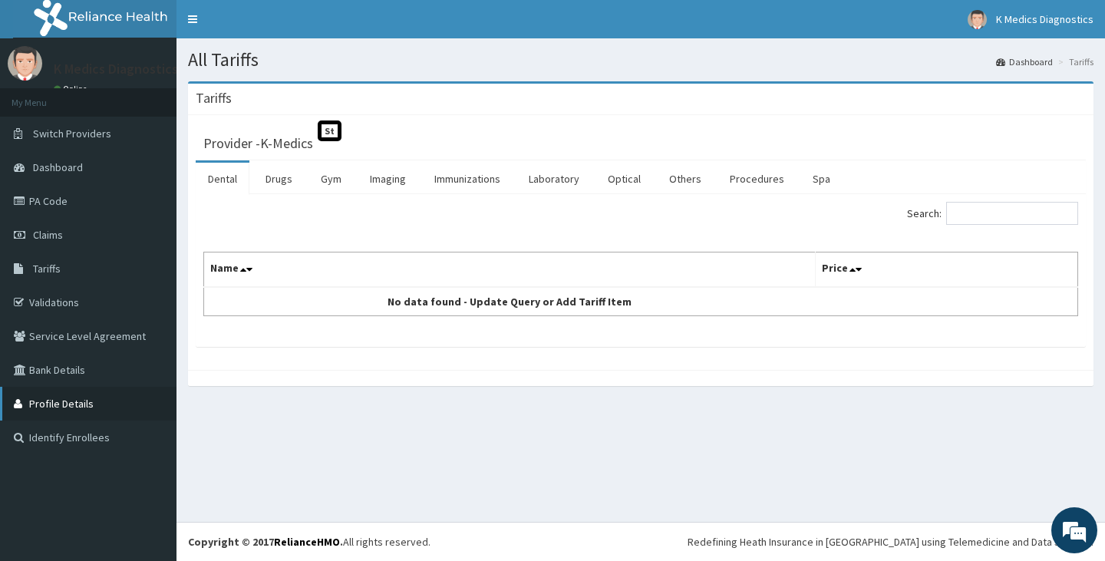 The height and width of the screenshot is (561, 1105). I want to click on h3: Provider - K-Medics, so click(258, 143).